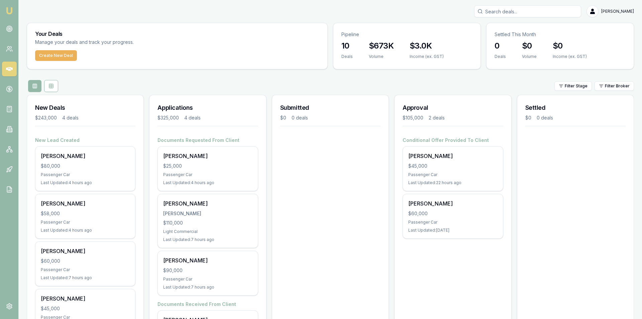 The width and height of the screenshot is (642, 319). What do you see at coordinates (347, 46) in the screenshot?
I see `h3: 10` at bounding box center [347, 46].